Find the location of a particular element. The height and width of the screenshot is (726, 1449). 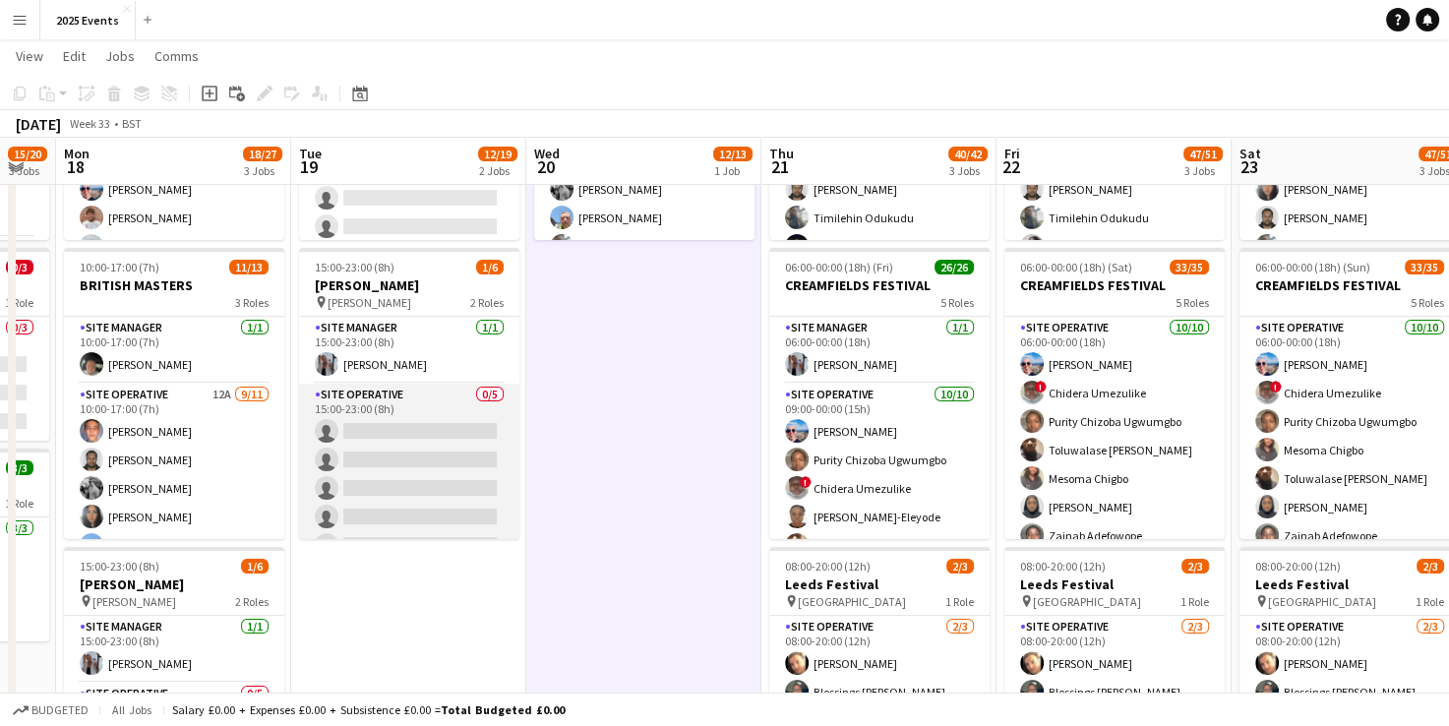

span: 3 Roles is located at coordinates (252, 302).